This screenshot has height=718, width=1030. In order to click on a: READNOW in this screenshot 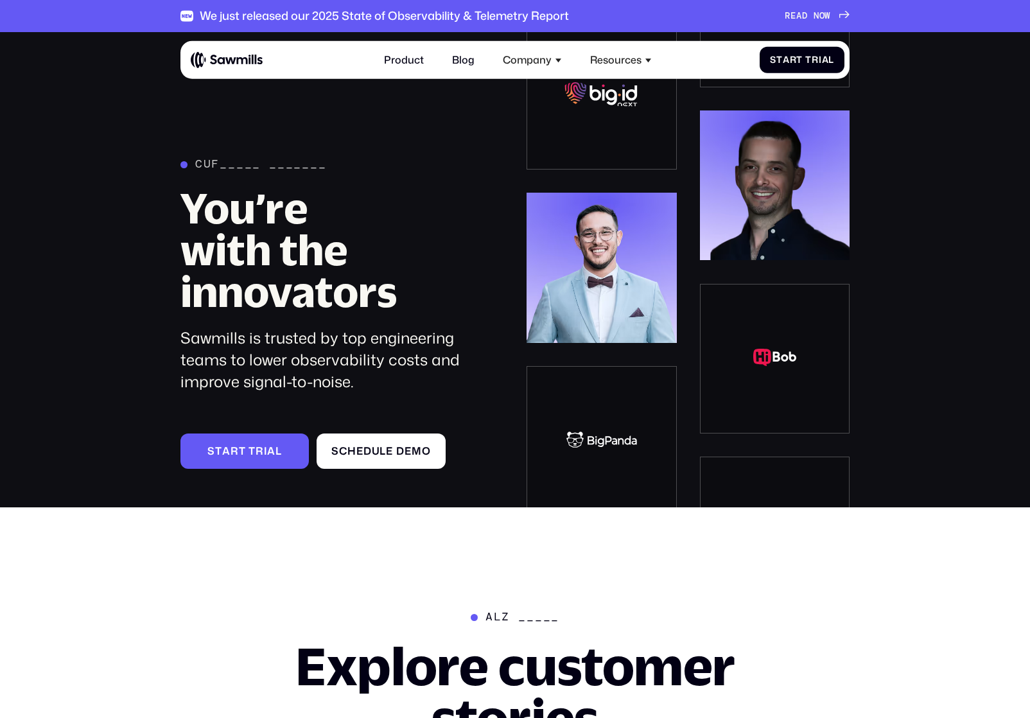, I will do `click(817, 15)`.